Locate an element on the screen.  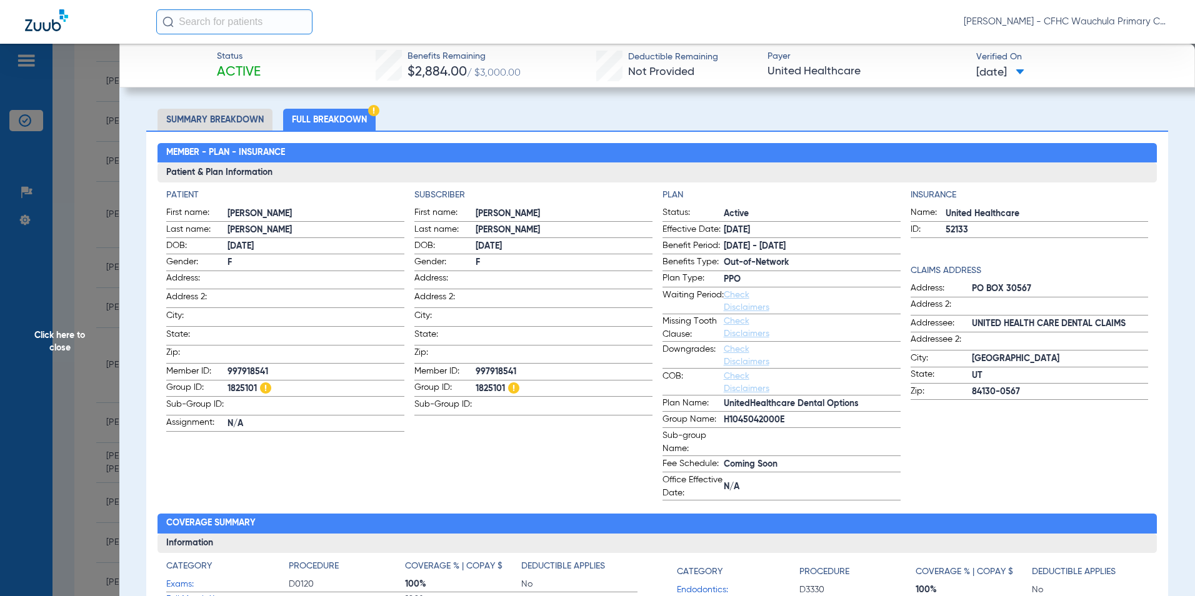
span: Gender: is located at coordinates (445, 263).